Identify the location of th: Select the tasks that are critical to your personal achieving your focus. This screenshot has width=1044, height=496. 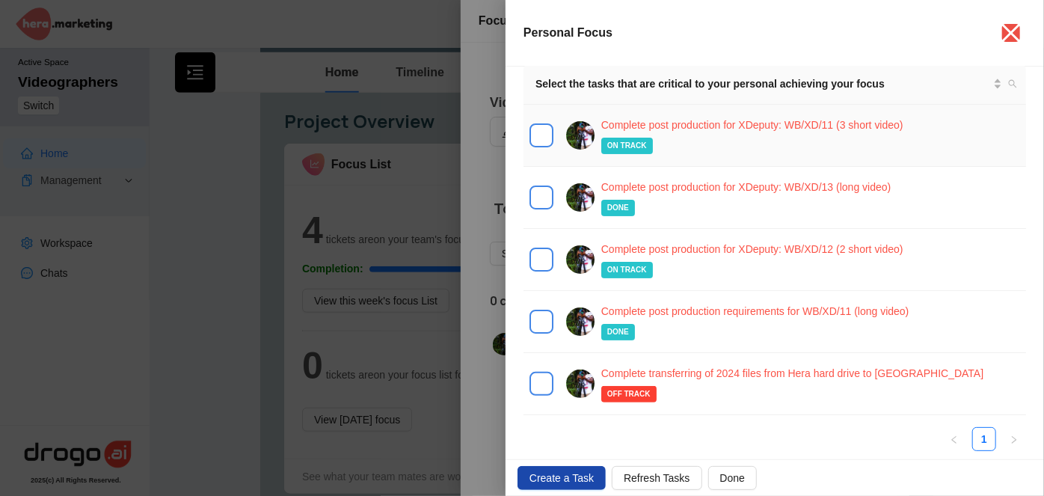
(775, 84).